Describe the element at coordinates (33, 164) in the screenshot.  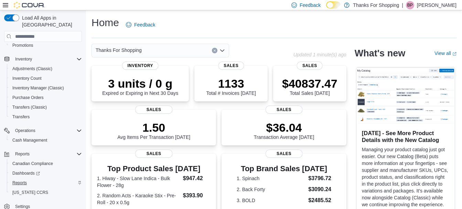
I see `a: Canadian Compliance` at that location.